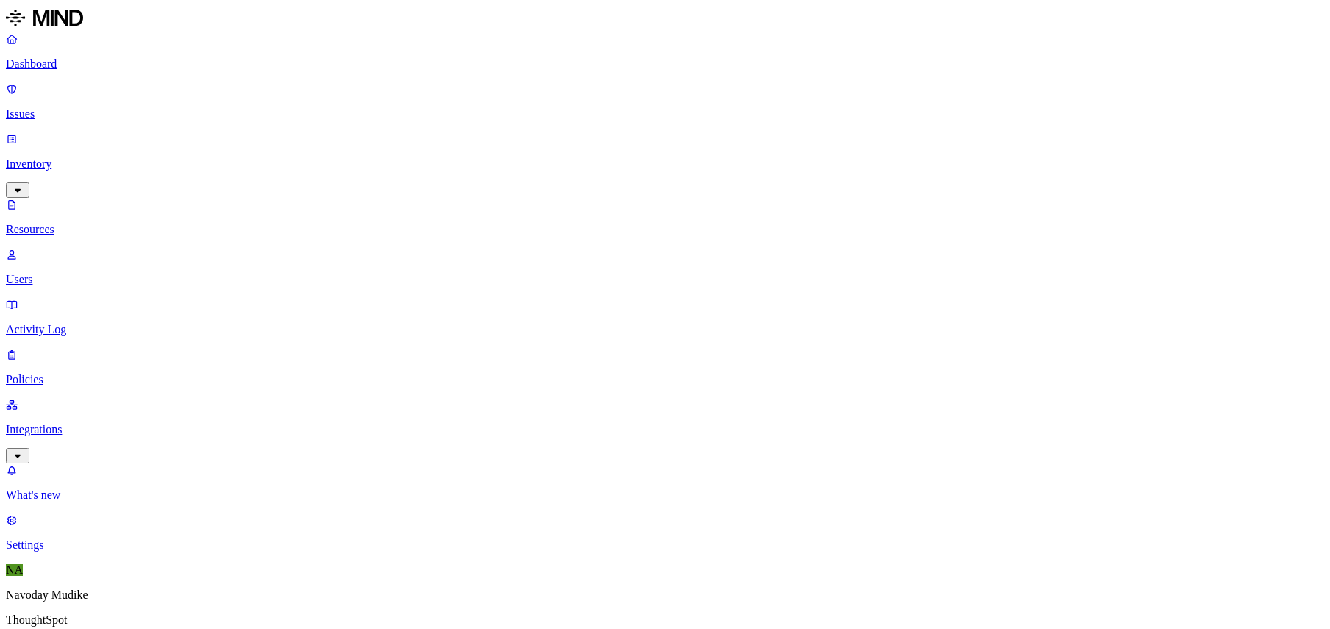 This screenshot has height=629, width=1330. I want to click on a: Dashboard, so click(665, 51).